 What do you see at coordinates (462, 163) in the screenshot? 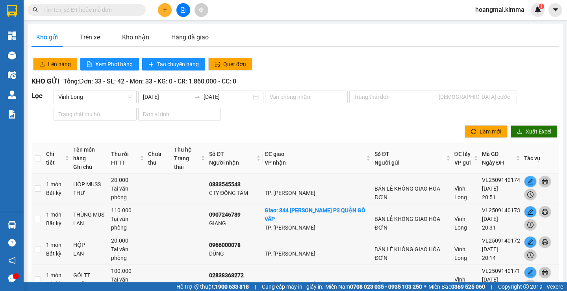
I see `span: VP gửi` at bounding box center [462, 163].